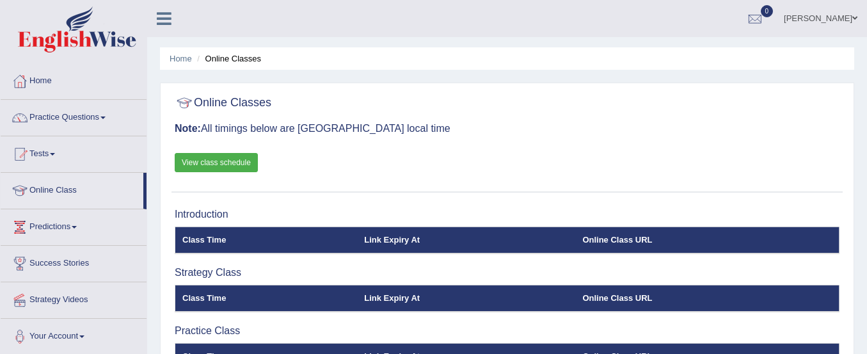 The width and height of the screenshot is (867, 354). Describe the element at coordinates (74, 262) in the screenshot. I see `a: Success Stories` at that location.